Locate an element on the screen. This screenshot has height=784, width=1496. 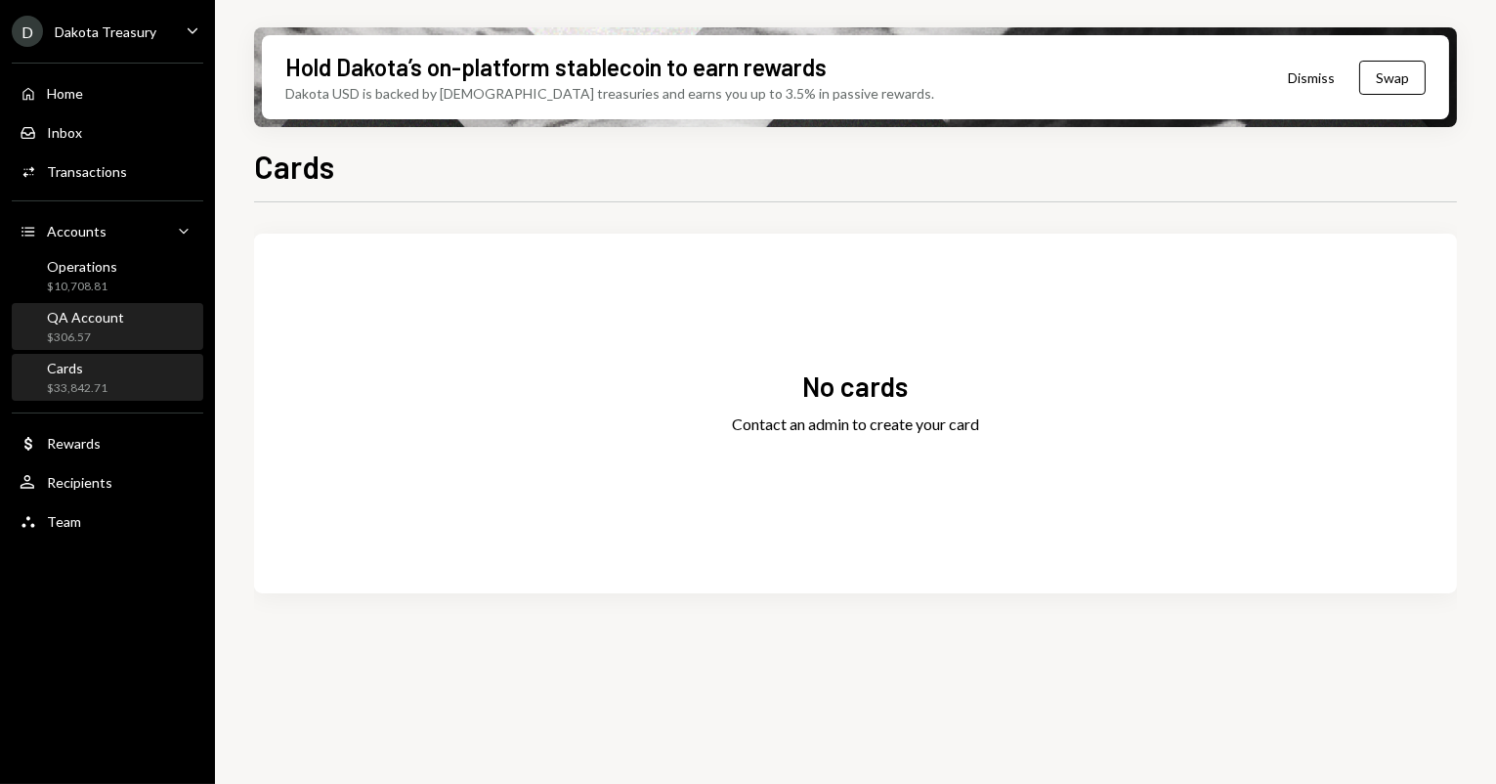
a: Inbox is located at coordinates (108, 132).